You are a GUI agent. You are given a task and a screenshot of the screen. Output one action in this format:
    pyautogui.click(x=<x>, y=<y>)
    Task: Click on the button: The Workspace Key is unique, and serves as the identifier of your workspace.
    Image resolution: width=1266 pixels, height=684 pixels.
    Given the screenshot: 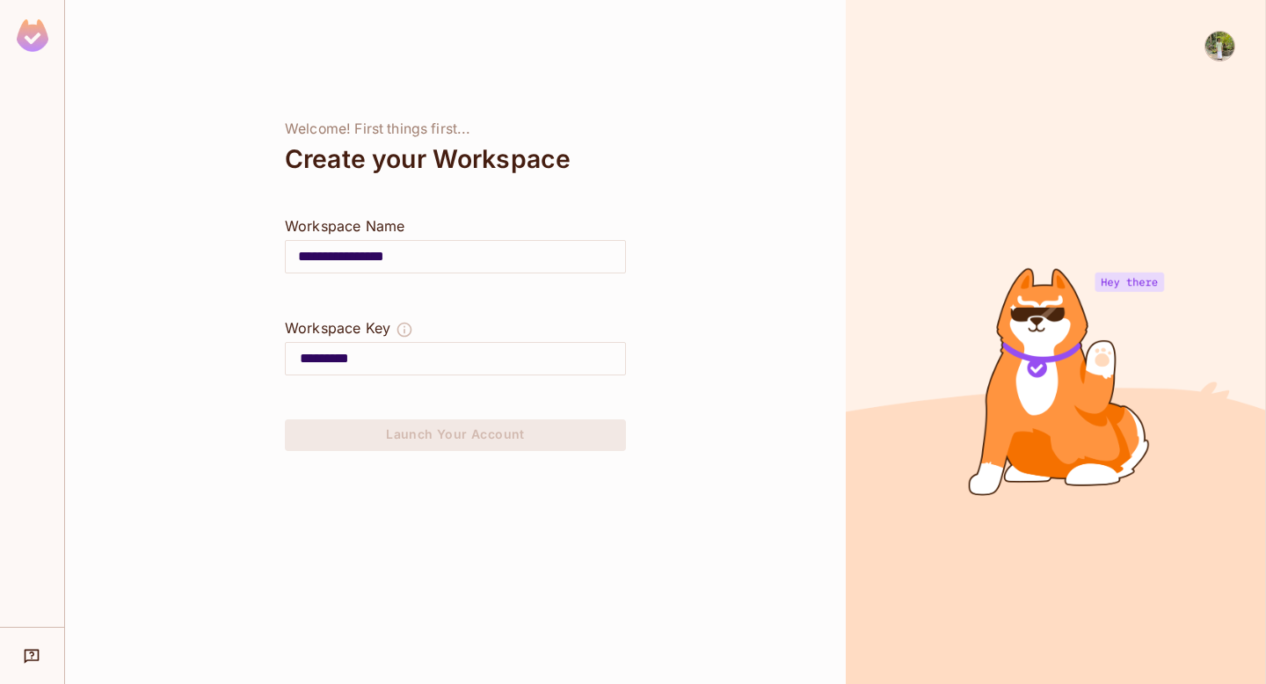 What is the action you would take?
    pyautogui.click(x=404, y=330)
    